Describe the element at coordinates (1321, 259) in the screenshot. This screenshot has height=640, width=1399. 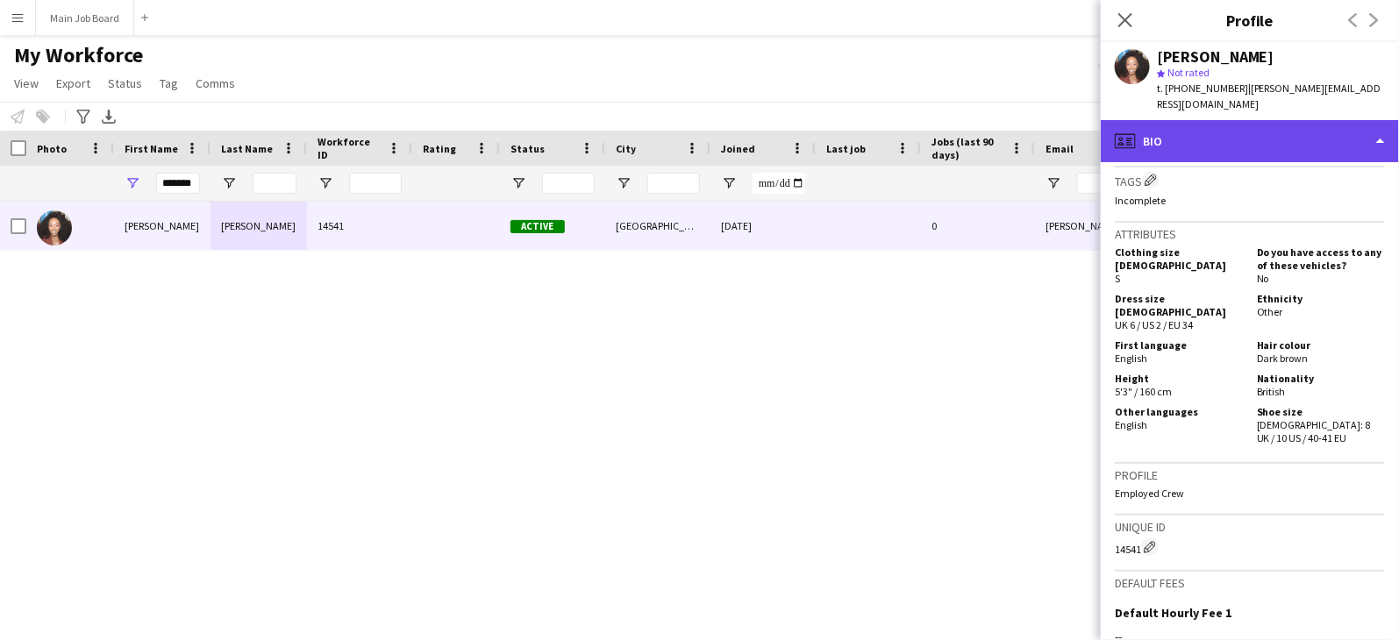
I see `h5: Do you have access to any of these vehicles?` at that location.